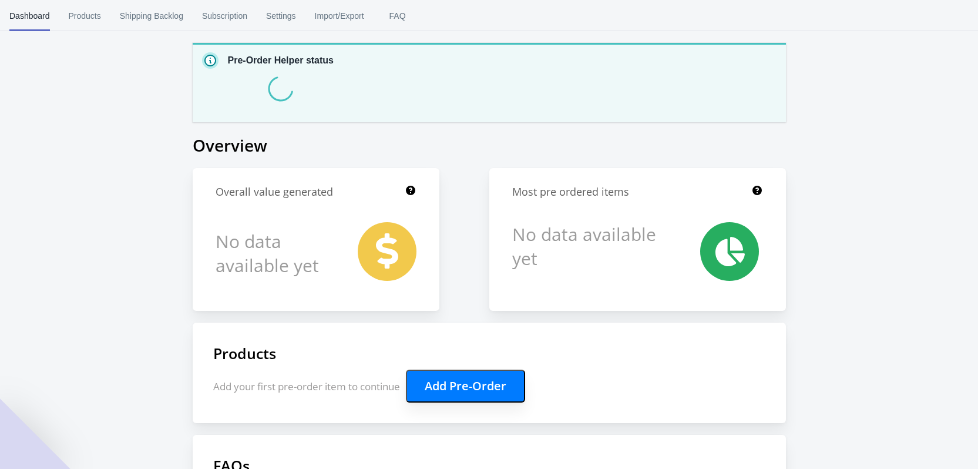  Describe the element at coordinates (489, 145) in the screenshot. I see `h1: Overview` at that location.